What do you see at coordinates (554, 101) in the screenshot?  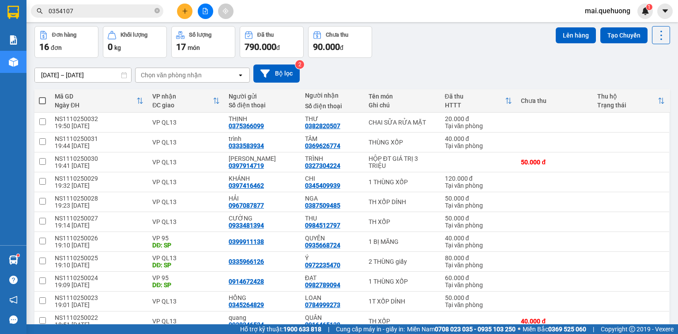 I see `div: Chưa thu` at bounding box center [554, 101].